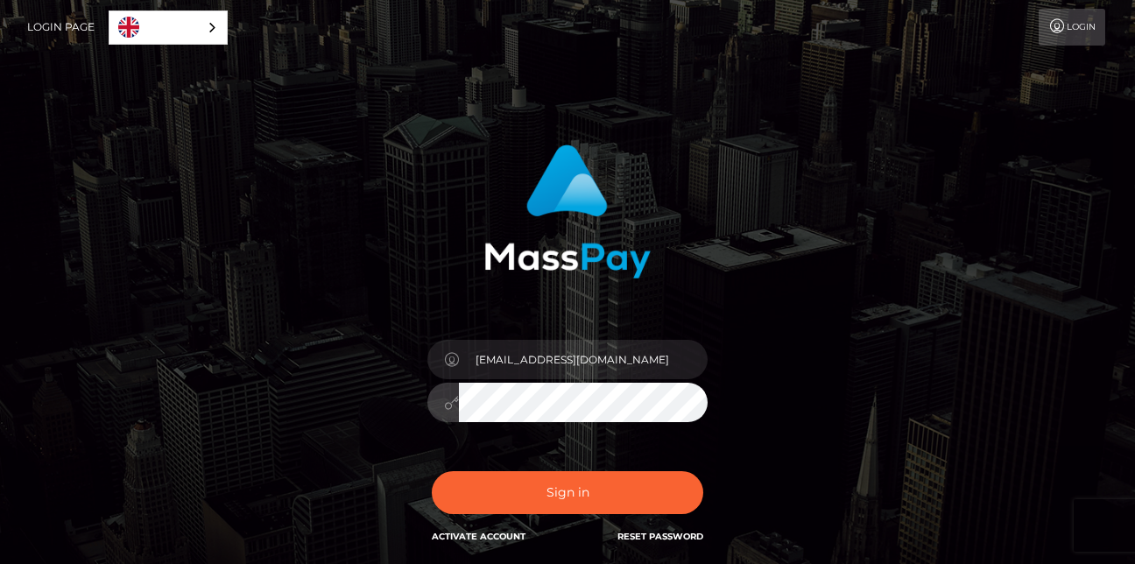  I want to click on a: Login, so click(1072, 27).